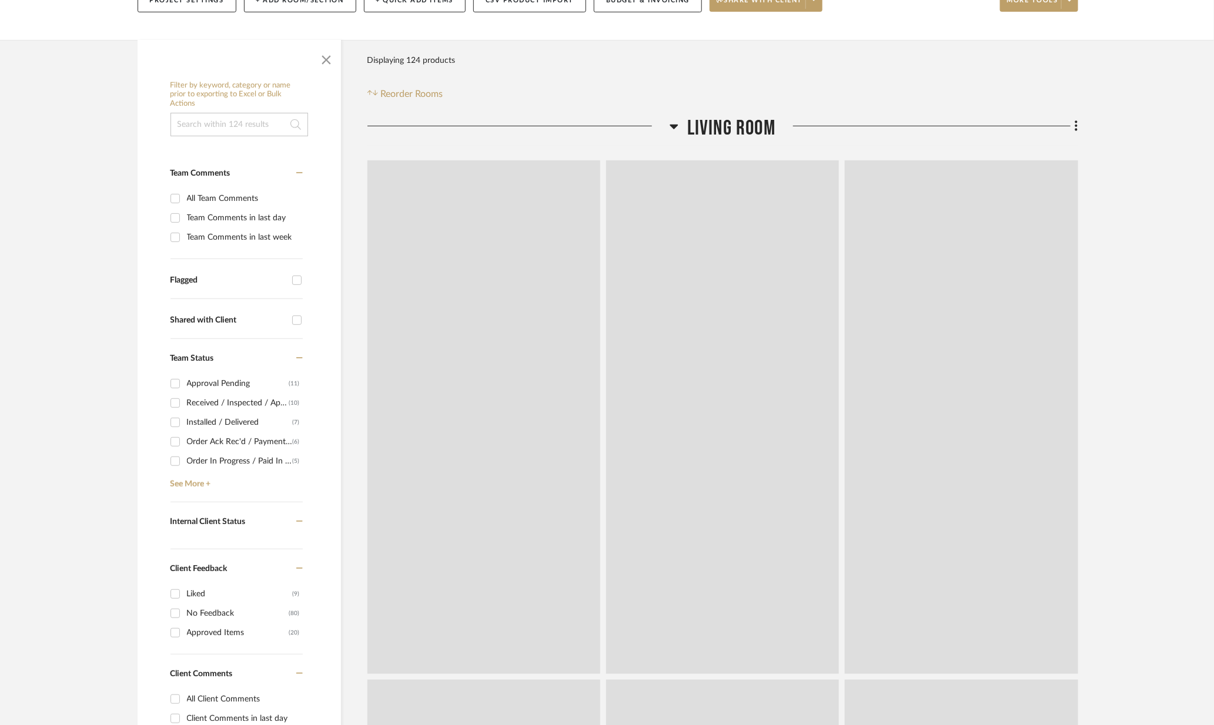 Image resolution: width=1214 pixels, height=725 pixels. What do you see at coordinates (240, 423) in the screenshot?
I see `div: Installed / Delivered` at bounding box center [240, 423].